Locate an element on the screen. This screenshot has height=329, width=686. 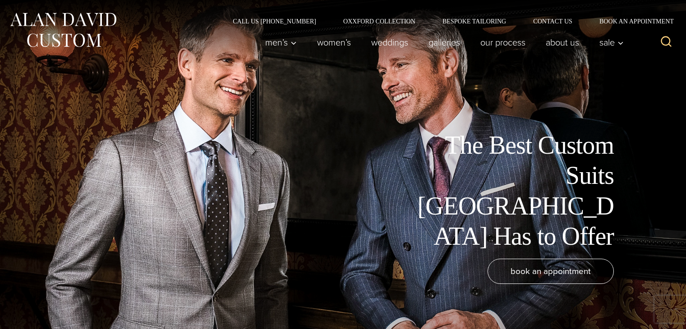
span: book an appointment is located at coordinates (550, 271).